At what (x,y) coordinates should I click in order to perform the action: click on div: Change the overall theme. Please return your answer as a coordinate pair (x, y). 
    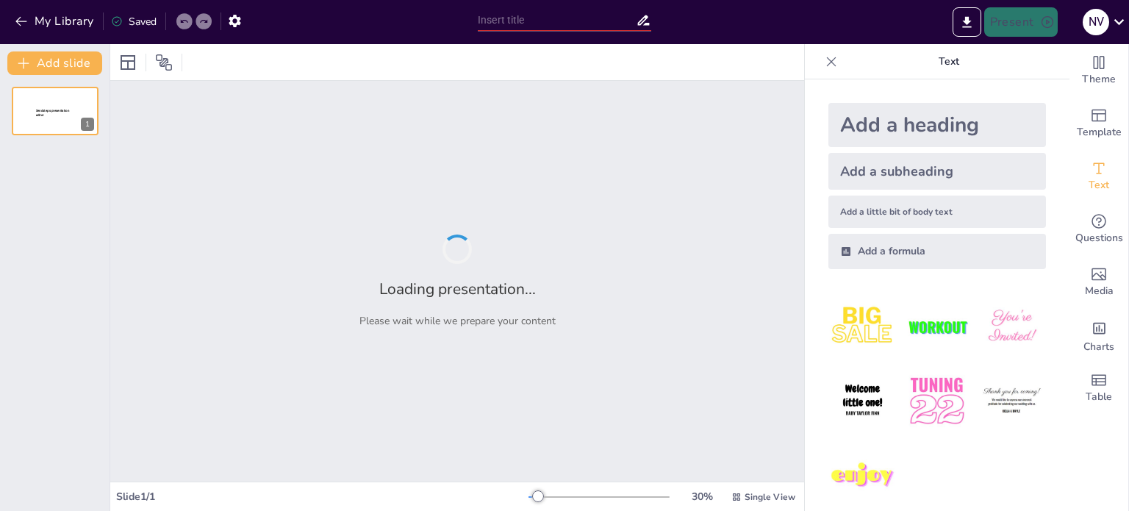
    Looking at the image, I should click on (1099, 71).